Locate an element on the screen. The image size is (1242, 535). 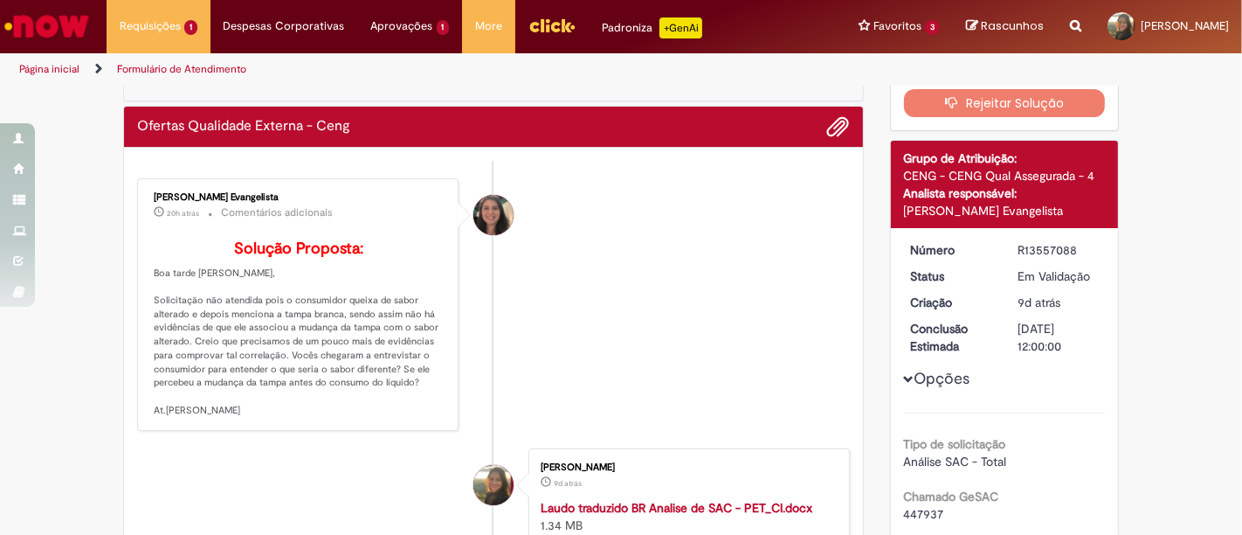
strong: Laudo traduzido BR Analise de SAC - PET_CI.docx is located at coordinates (676, 508).